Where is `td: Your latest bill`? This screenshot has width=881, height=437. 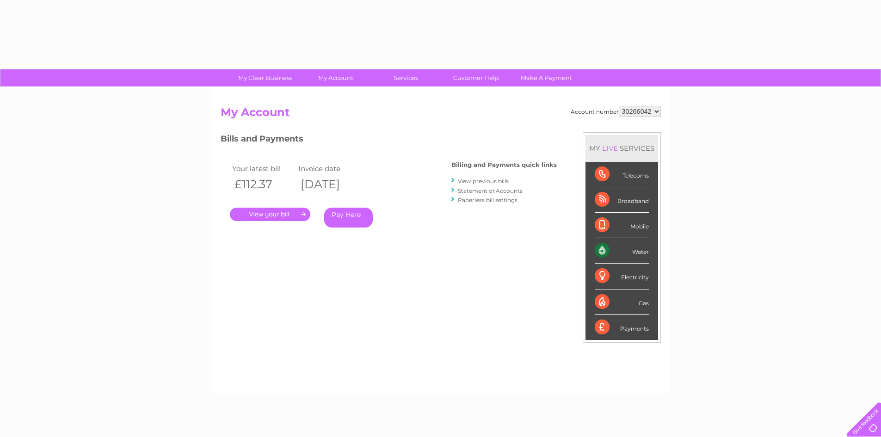
td: Your latest bill is located at coordinates (263, 168).